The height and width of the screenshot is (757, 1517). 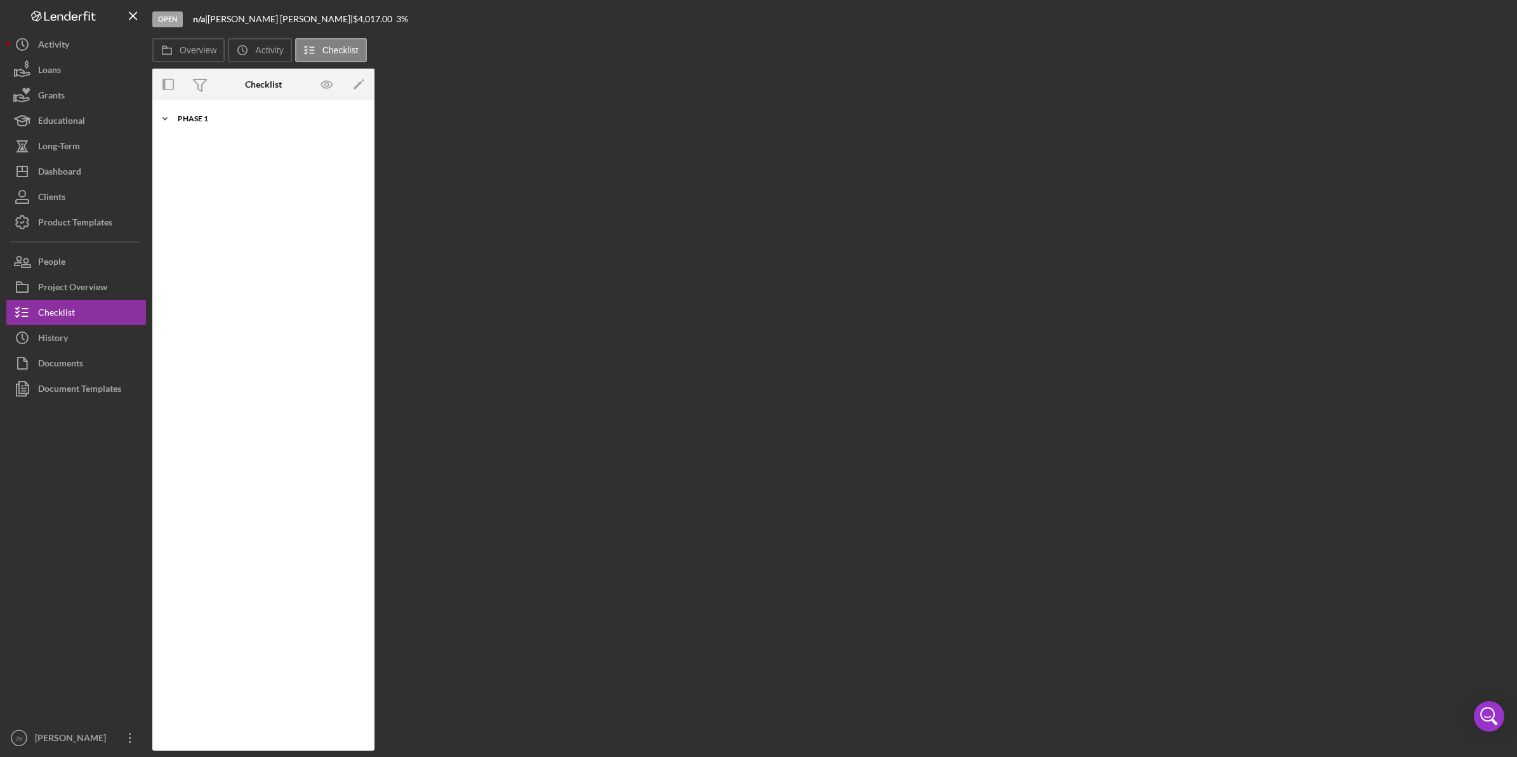 I want to click on label: Checklist, so click(x=340, y=50).